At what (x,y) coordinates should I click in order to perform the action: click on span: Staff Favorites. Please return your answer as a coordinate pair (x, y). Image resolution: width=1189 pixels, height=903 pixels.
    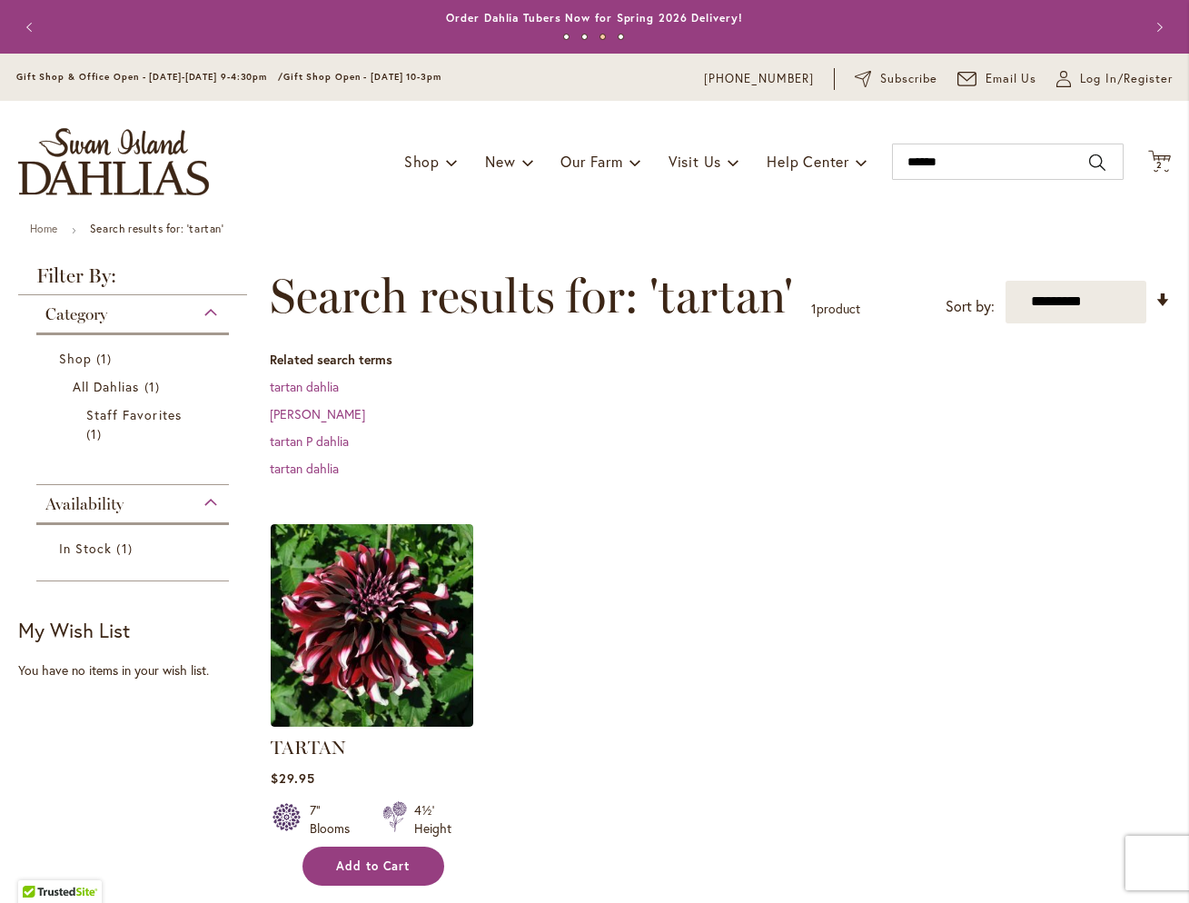
    Looking at the image, I should click on (134, 414).